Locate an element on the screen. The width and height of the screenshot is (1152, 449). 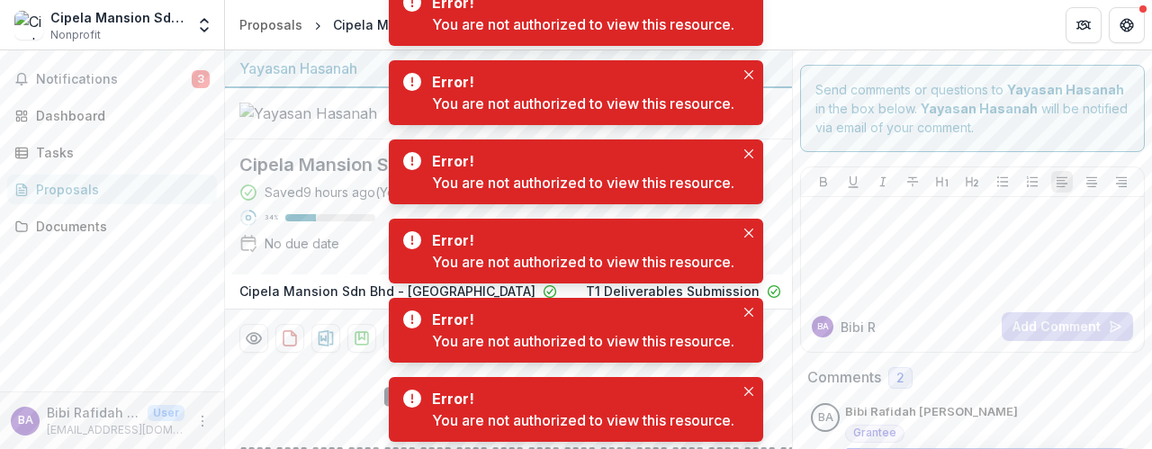
div: Saved 9 hours ago ( Yesterday @ 11:19pm ) is located at coordinates (384, 192).